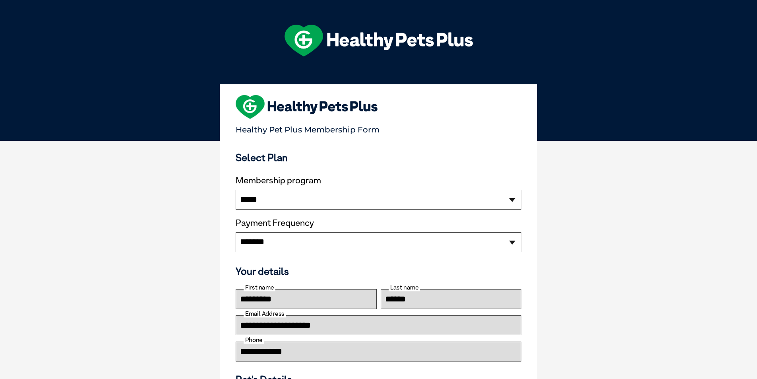  What do you see at coordinates (379, 41) in the screenshot?
I see `img: hpp-logo-landscape-green-white.png` at bounding box center [379, 41].